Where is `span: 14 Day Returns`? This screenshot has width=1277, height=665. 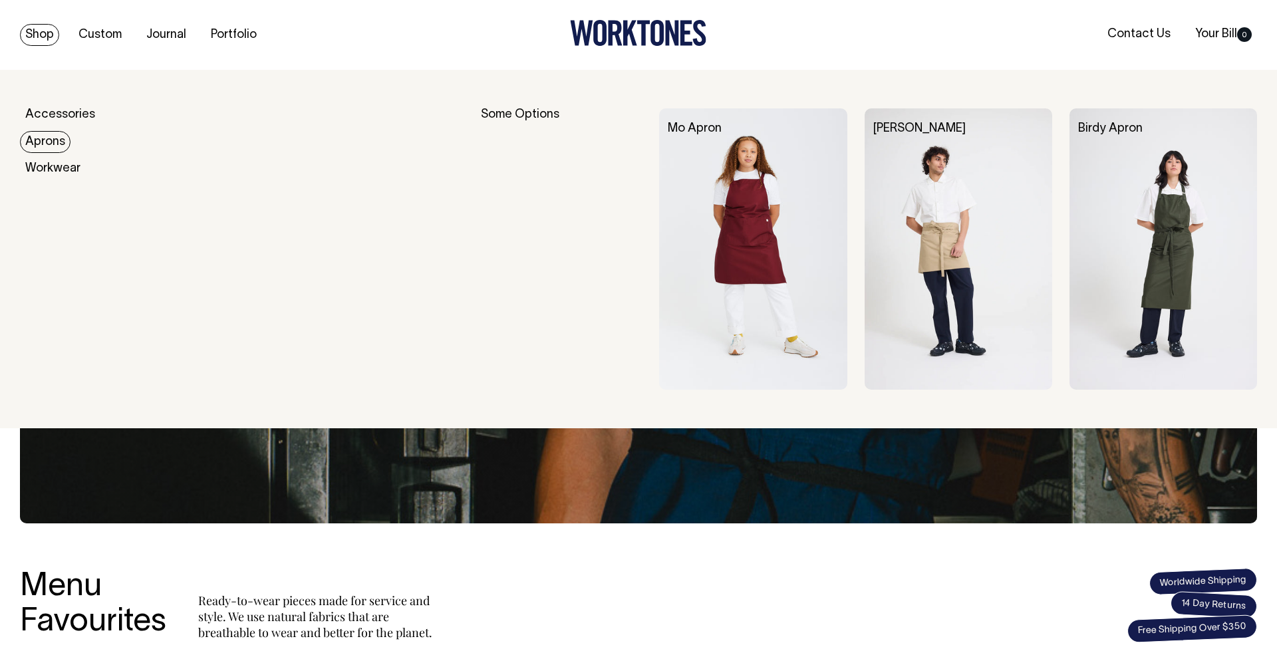 span: 14 Day Returns is located at coordinates (1214, 605).